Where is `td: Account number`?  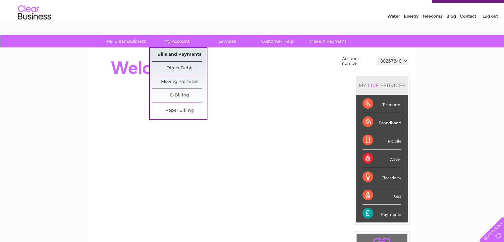
td: Account number is located at coordinates (358, 61).